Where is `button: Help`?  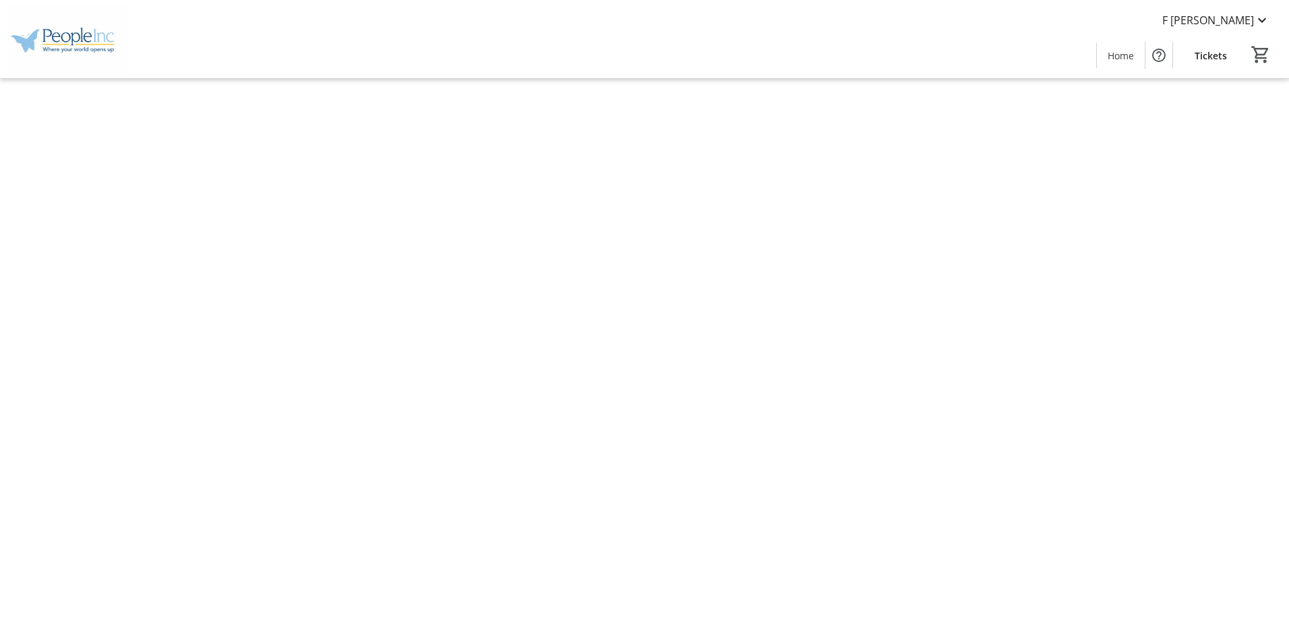 button: Help is located at coordinates (1159, 55).